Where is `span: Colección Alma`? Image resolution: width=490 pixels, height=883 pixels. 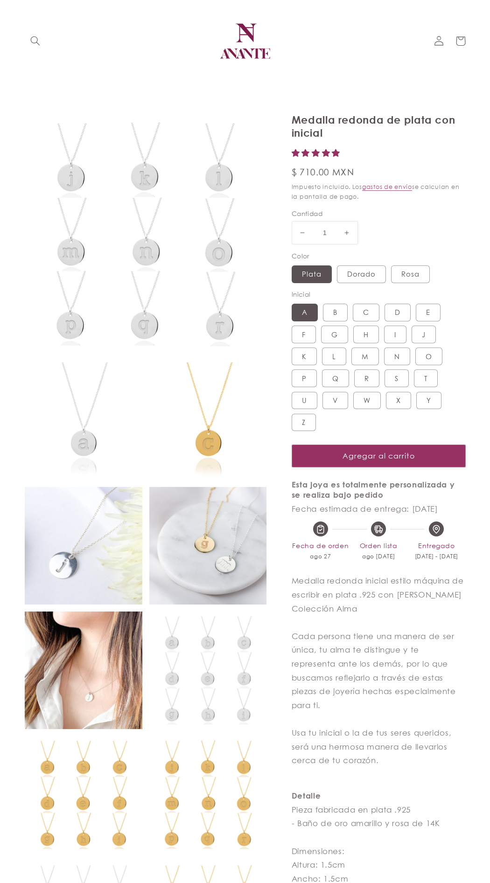 span: Colección Alma is located at coordinates (324, 608).